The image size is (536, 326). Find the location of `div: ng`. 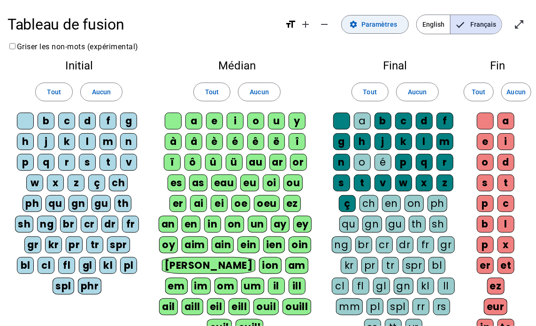

div: ng is located at coordinates (46, 224).